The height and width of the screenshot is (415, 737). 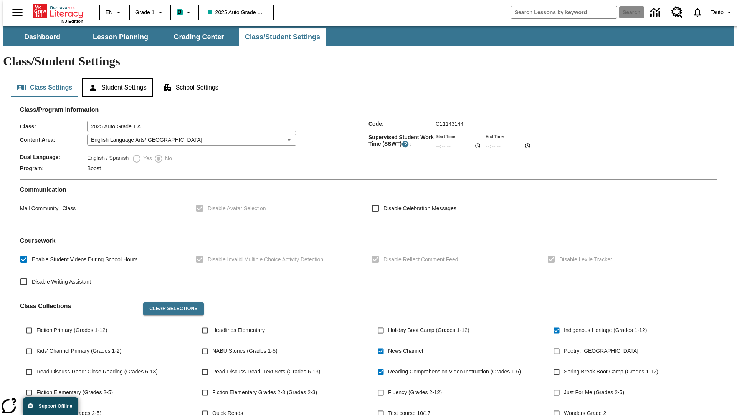 What do you see at coordinates (53, 168) in the screenshot?
I see `span: Program :` at bounding box center [53, 168].